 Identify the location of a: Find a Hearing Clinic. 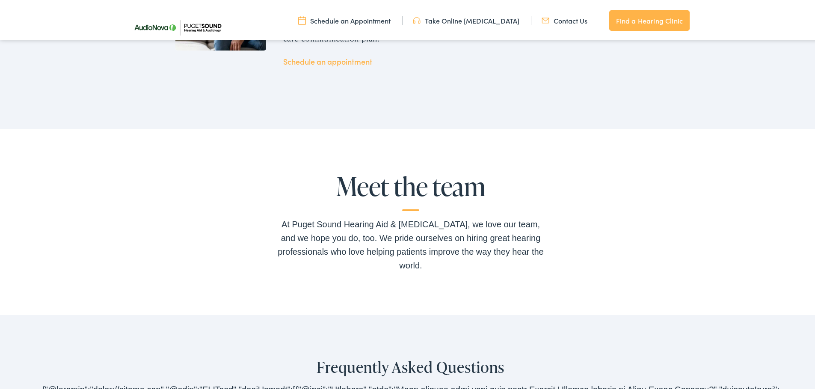
(650, 19).